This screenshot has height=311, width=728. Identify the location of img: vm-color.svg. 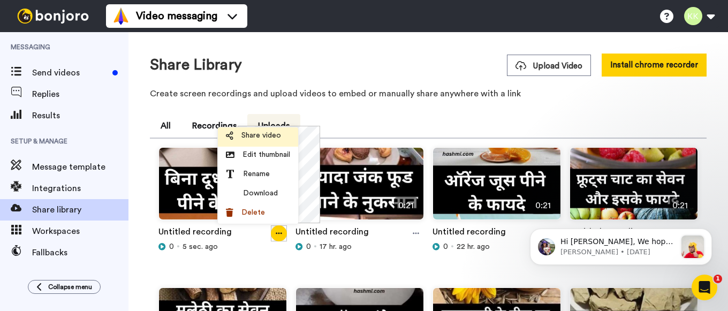
(121, 16).